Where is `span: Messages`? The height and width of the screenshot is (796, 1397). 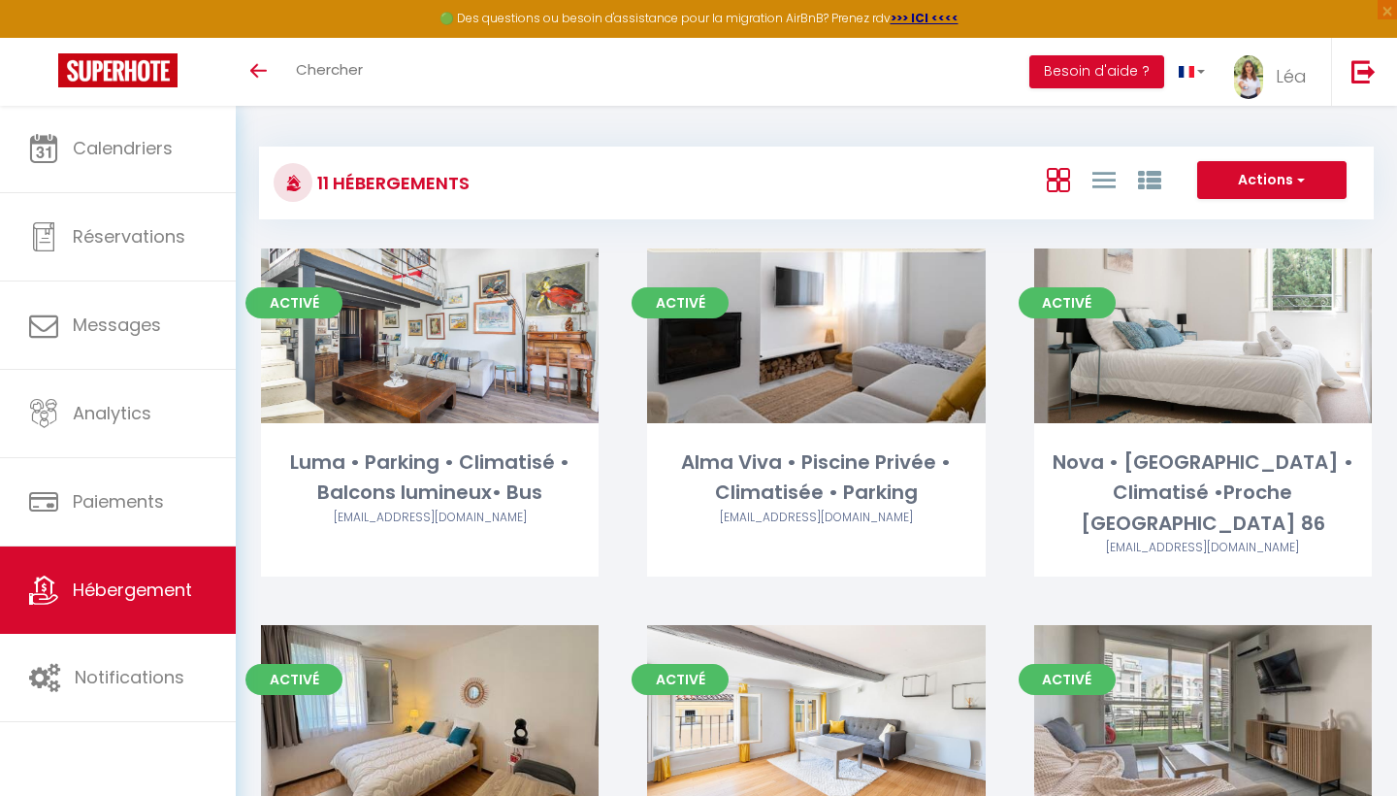
span: Messages is located at coordinates (116, 324).